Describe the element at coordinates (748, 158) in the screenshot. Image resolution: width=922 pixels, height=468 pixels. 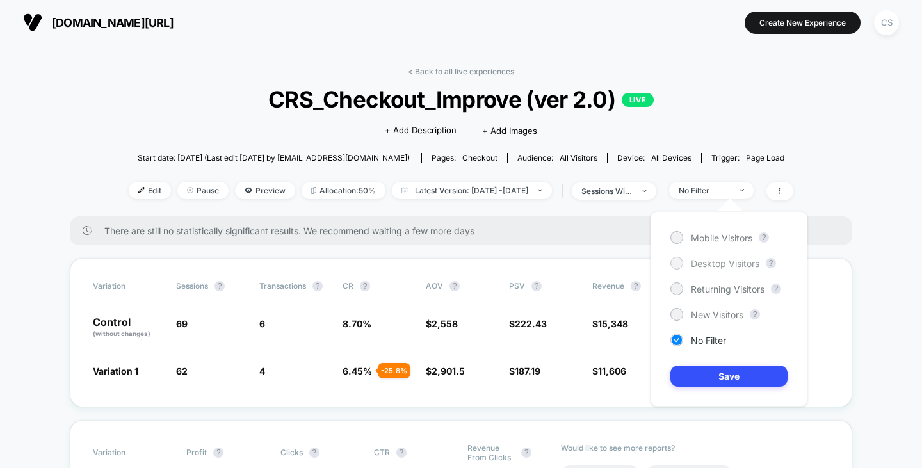
I see `div: Trigger:` at that location.